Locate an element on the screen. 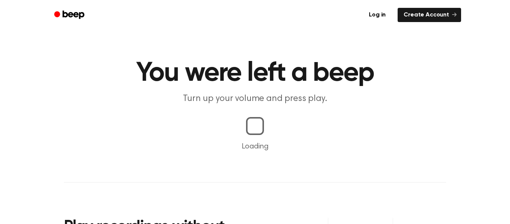 Image resolution: width=510 pixels, height=224 pixels. p: Loading is located at coordinates (255, 146).